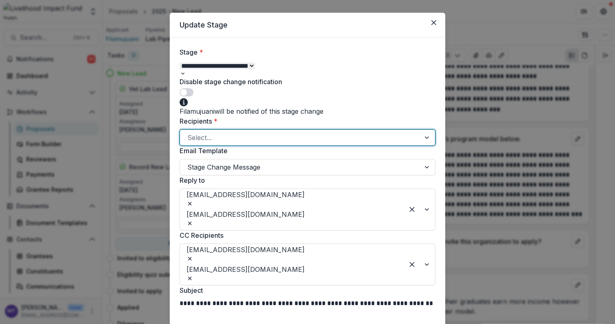 Image resolution: width=615 pixels, height=324 pixels. What do you see at coordinates (305, 290) in the screenshot?
I see `label: Subject` at bounding box center [305, 290].